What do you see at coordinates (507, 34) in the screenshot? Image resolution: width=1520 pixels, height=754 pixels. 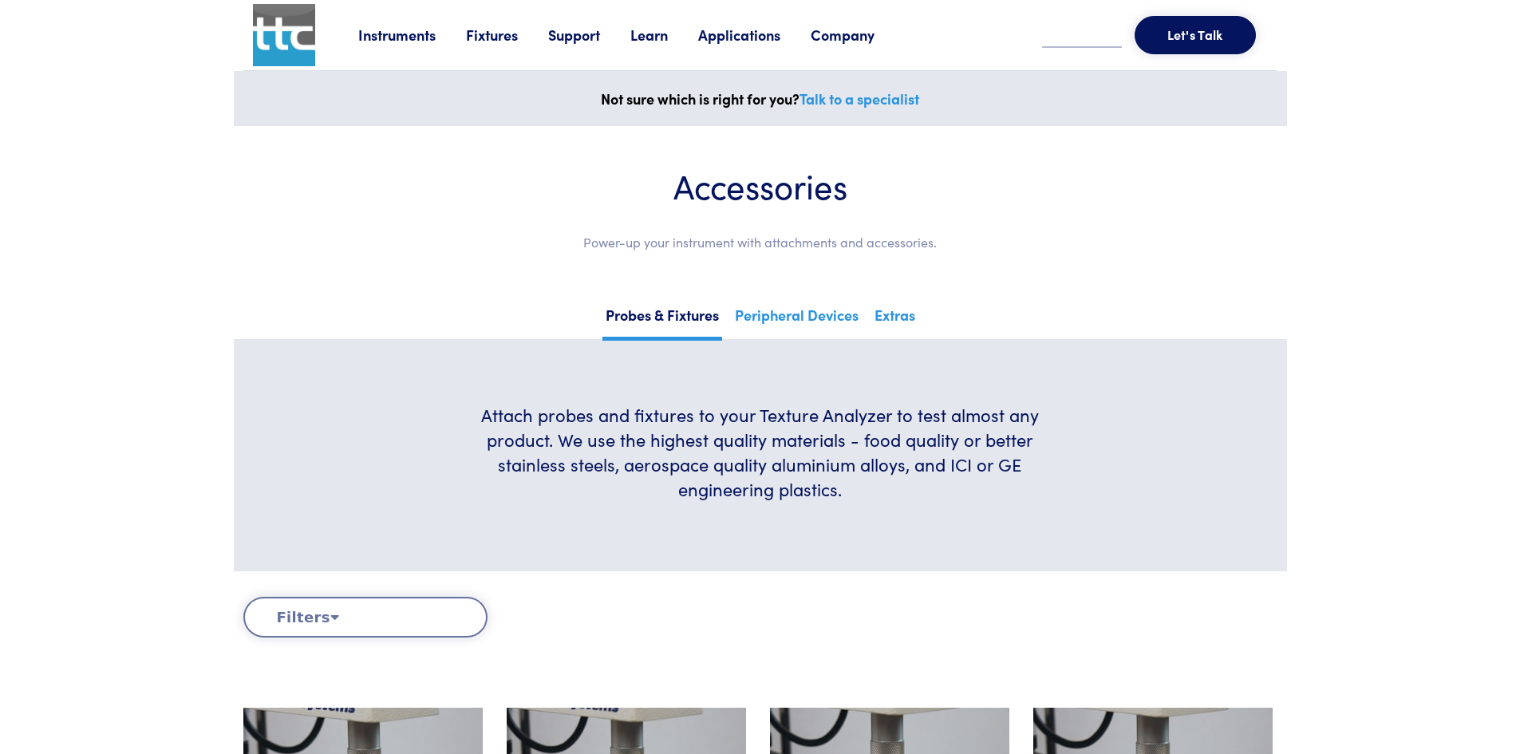 I see `a: Fixtures` at bounding box center [507, 34].